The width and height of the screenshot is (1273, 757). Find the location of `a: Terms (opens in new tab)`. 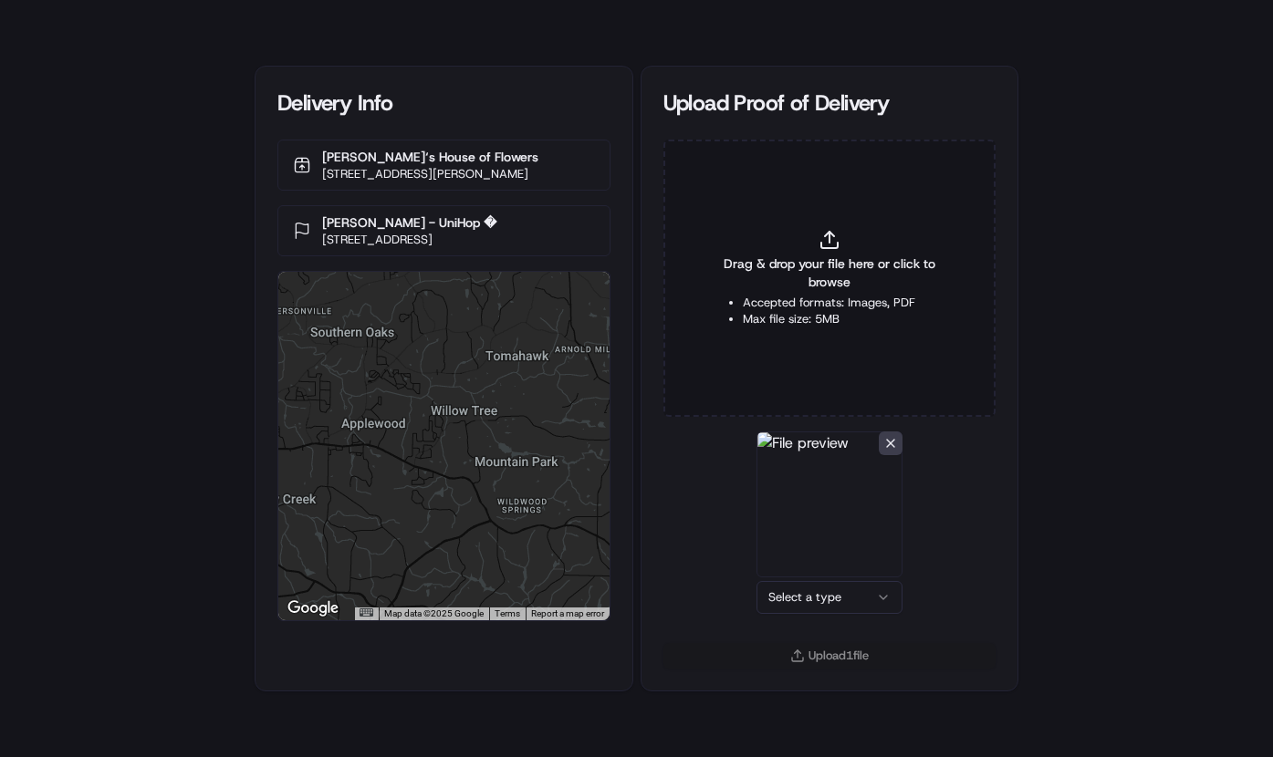

a: Terms (opens in new tab) is located at coordinates (507, 613).